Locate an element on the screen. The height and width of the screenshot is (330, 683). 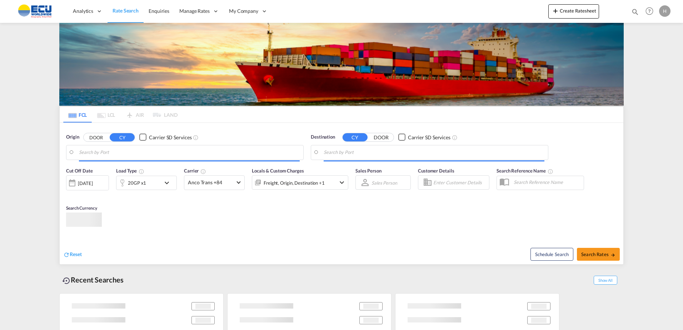
span: Manage Rates is located at coordinates (194, 11).